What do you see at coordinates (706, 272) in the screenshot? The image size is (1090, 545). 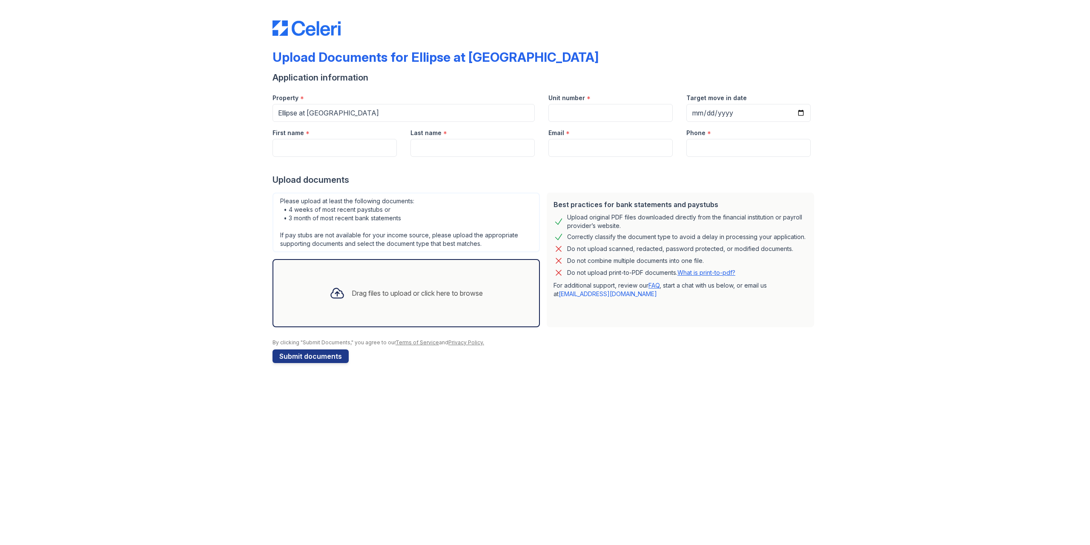 I see `a: What is print-to-pdf?` at bounding box center [706, 272].